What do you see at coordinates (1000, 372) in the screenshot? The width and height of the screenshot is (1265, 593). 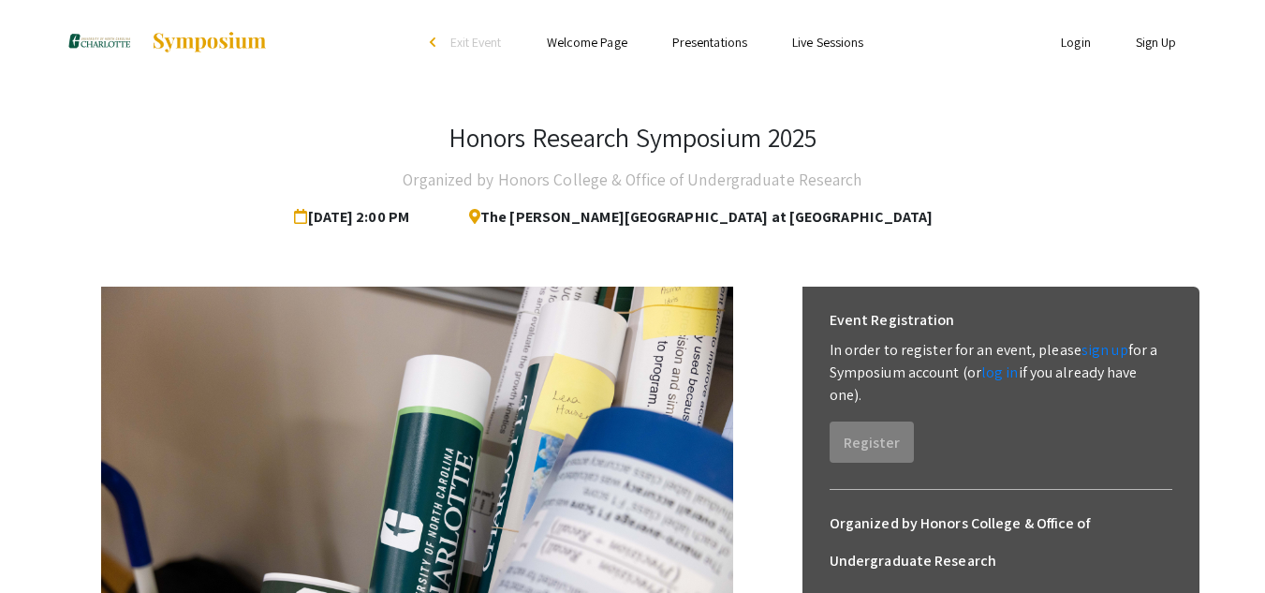 I see `a: log in` at bounding box center [1000, 372].